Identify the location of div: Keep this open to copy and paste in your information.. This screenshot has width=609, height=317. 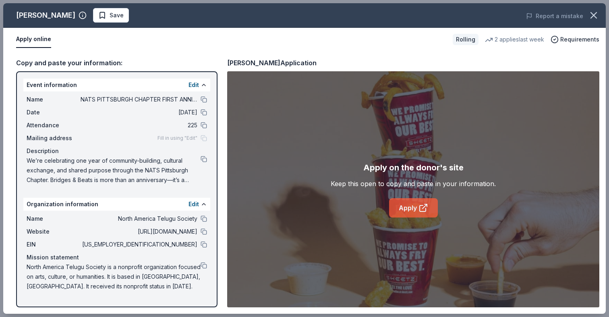
(413, 184).